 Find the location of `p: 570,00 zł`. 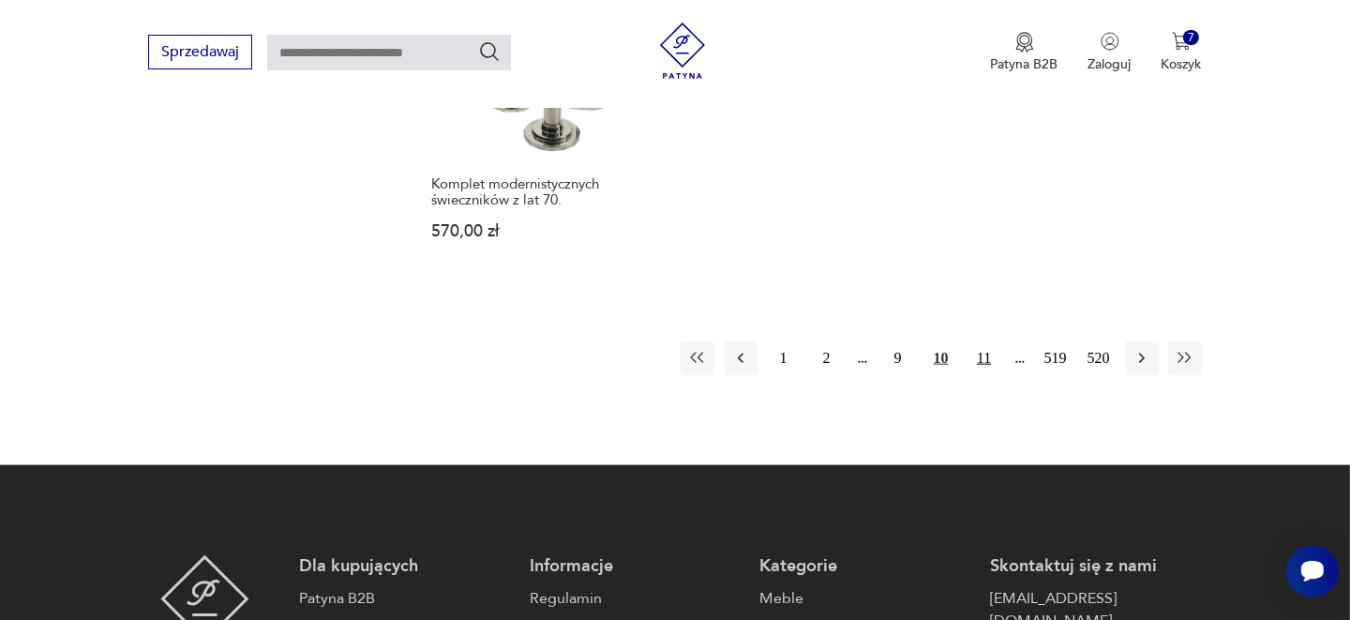

p: 570,00 zł is located at coordinates (546, 231).